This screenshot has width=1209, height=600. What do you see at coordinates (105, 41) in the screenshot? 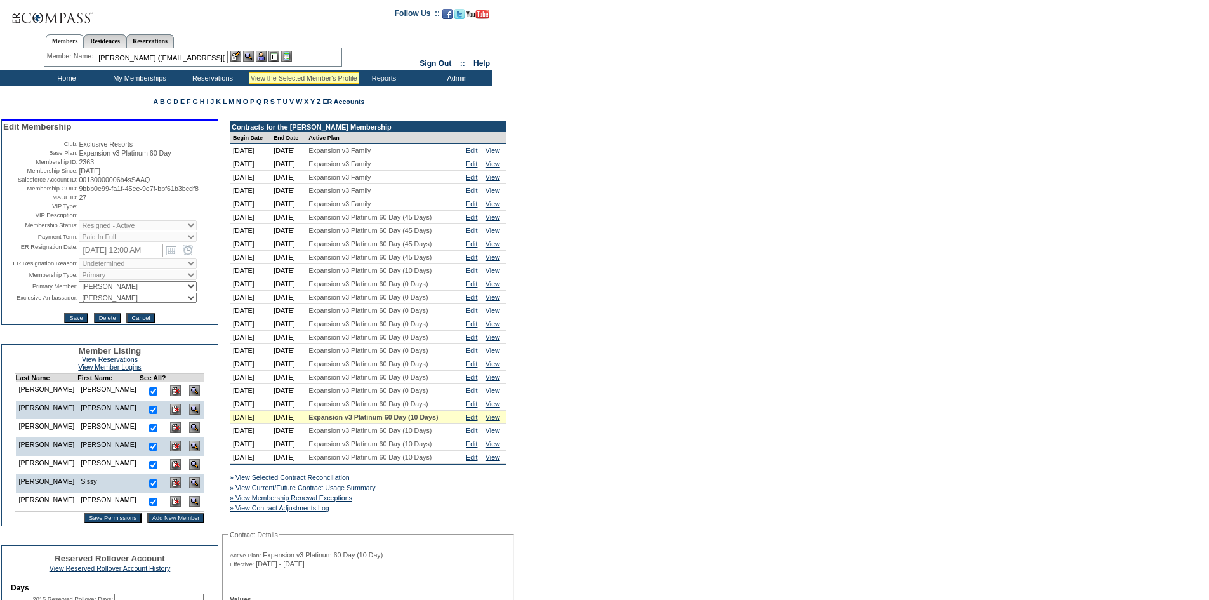
I see `a: Residences` at bounding box center [105, 41].